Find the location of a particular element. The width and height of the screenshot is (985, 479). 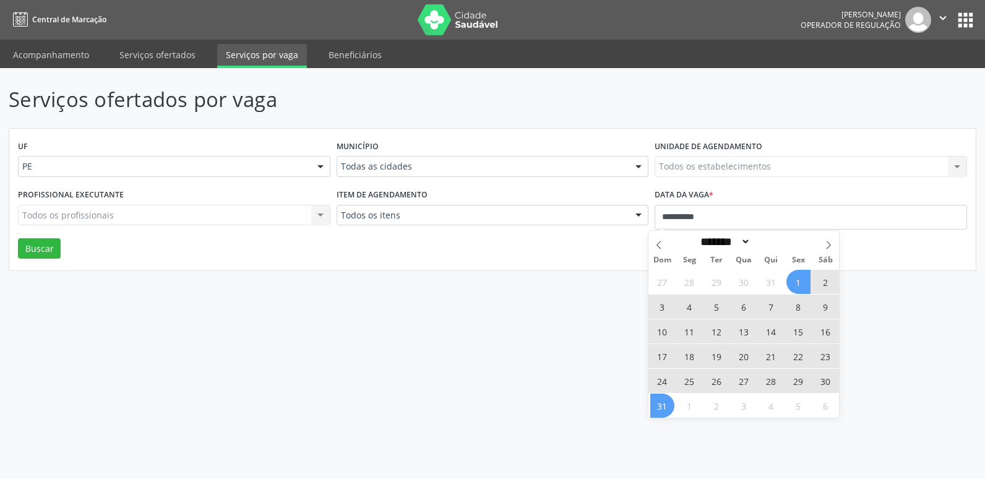

span: Agosto 4, 2025 is located at coordinates (689, 306).